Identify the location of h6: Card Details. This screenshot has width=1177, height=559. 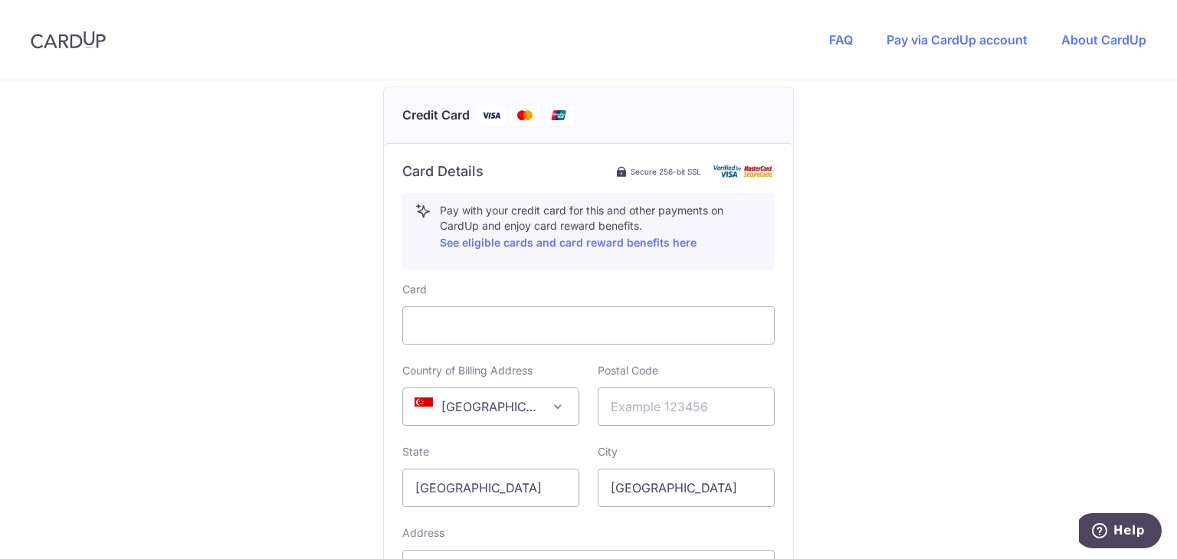
(443, 172).